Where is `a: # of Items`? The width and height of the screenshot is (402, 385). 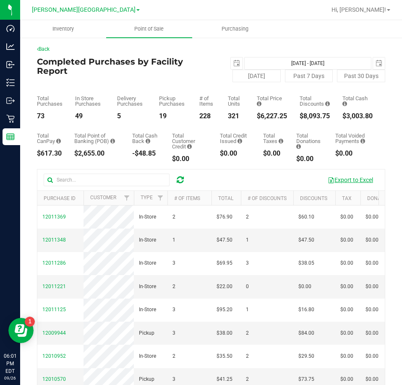 a: # of Items is located at coordinates (187, 198).